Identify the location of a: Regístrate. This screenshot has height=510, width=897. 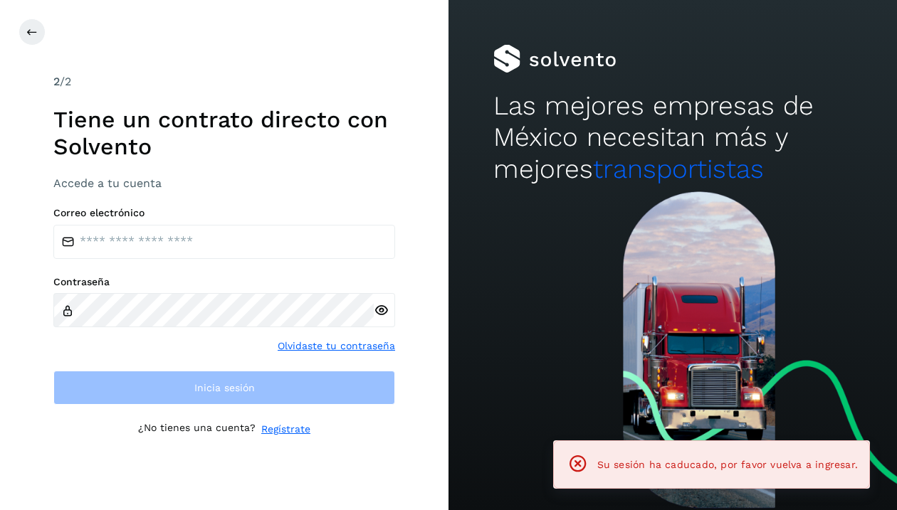
(285, 429).